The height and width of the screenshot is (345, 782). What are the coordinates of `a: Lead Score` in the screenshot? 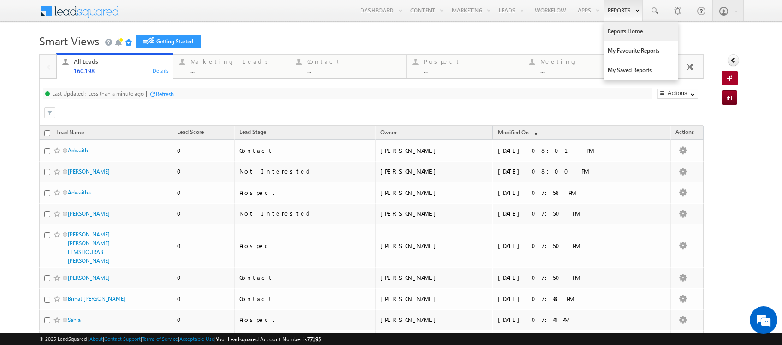 It's located at (190, 133).